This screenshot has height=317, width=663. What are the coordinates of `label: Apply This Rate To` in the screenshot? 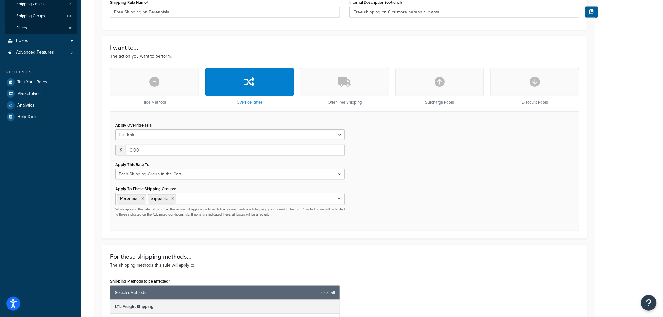 It's located at (132, 164).